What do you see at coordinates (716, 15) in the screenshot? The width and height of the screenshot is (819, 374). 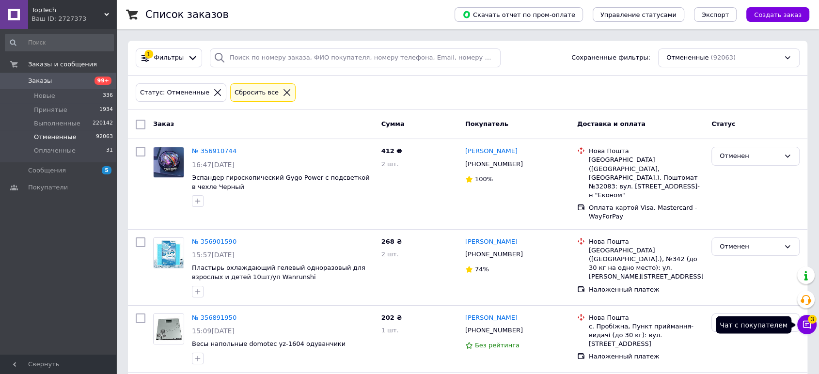 I see `span: Экспорт` at bounding box center [716, 15].